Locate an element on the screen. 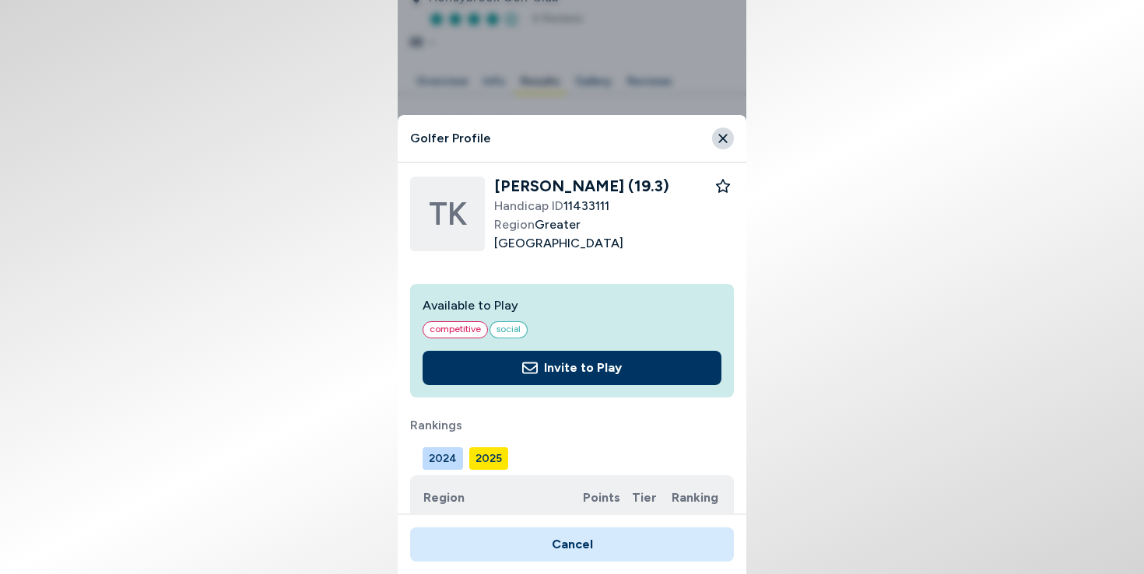 This screenshot has height=574, width=1144. span: 11433111 is located at coordinates (603, 206).